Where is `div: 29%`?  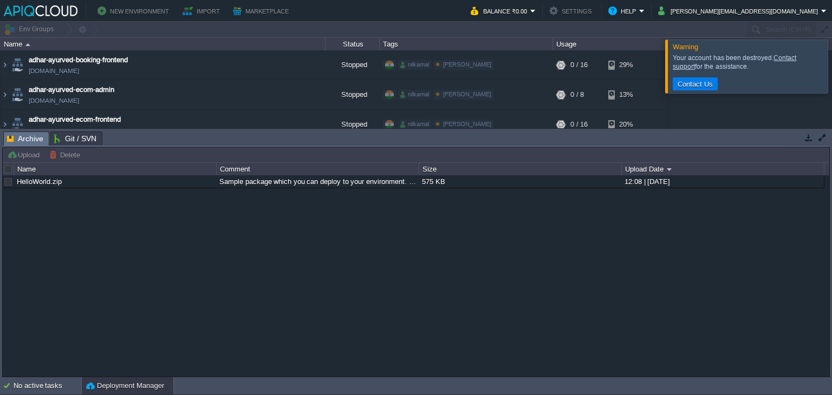
div: 29% is located at coordinates (626, 65).